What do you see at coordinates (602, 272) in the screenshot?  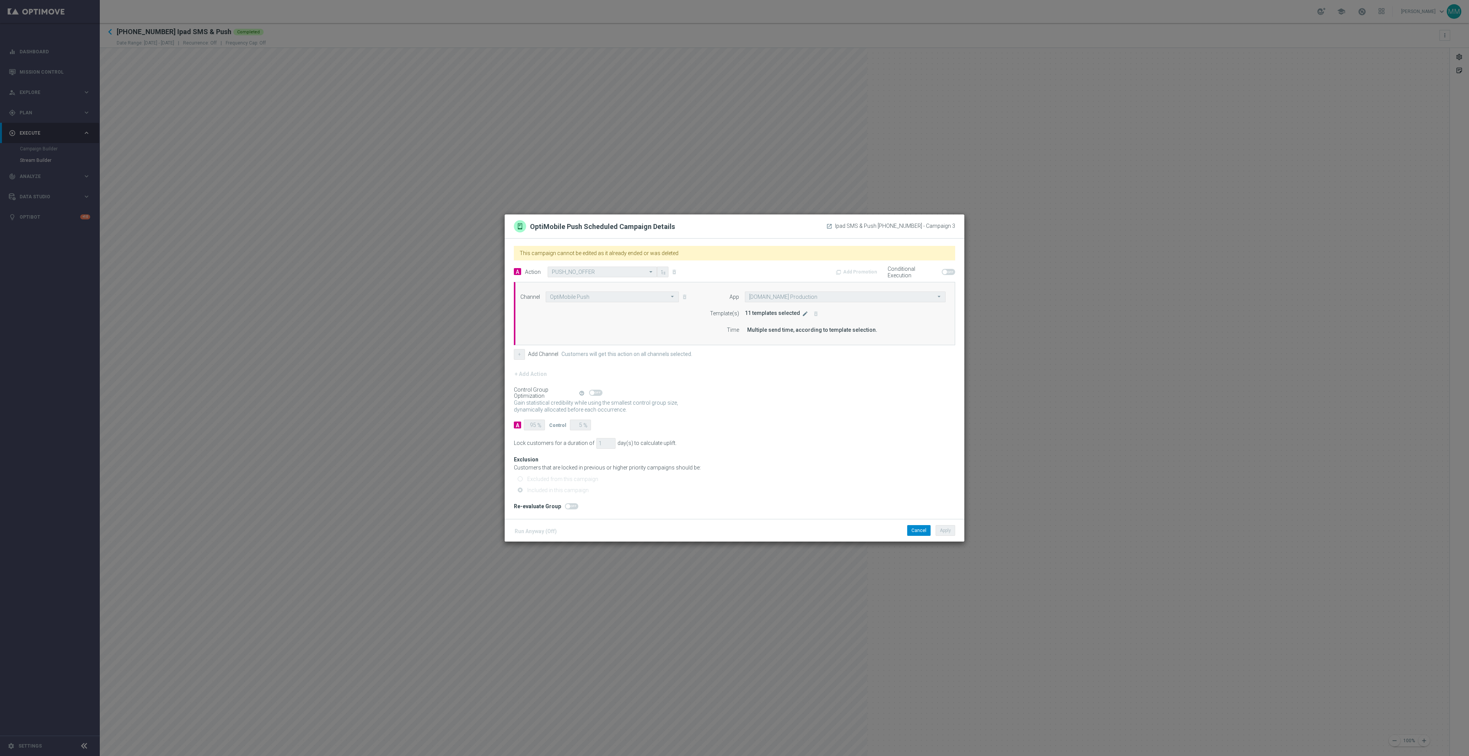 I see `ng-select: PUSH_NO_OFFER` at bounding box center [602, 272].